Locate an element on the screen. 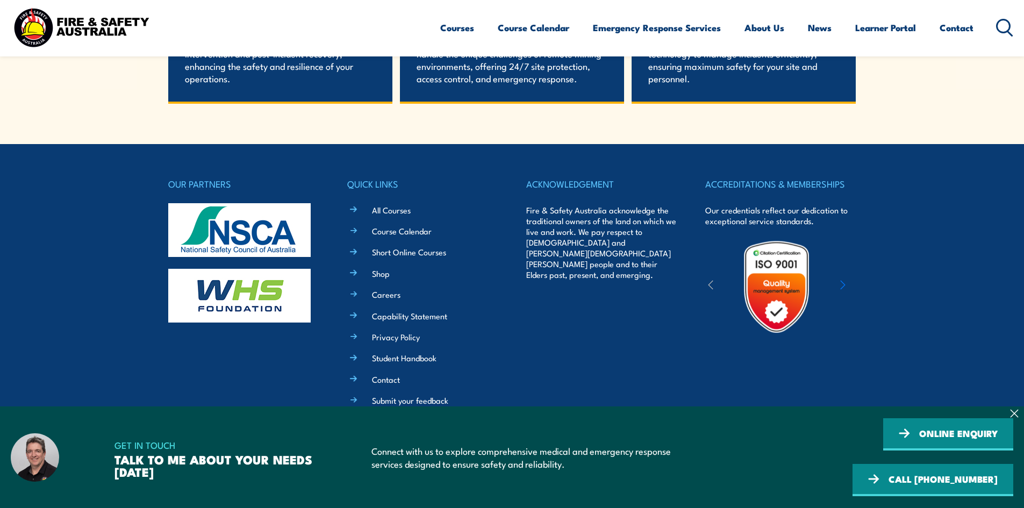 The width and height of the screenshot is (1024, 508). a: Courses is located at coordinates (457, 27).